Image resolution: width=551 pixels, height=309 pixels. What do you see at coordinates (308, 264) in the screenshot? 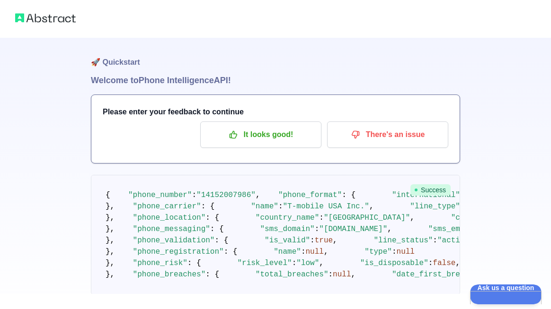
I see `span: "low"` at bounding box center [308, 264].